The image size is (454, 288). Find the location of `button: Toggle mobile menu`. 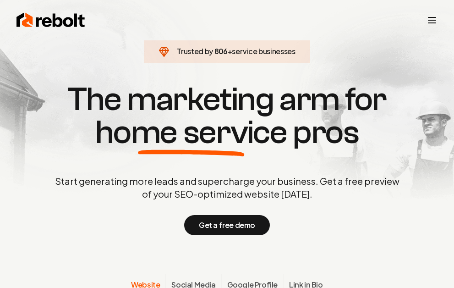

button: Toggle mobile menu is located at coordinates (432, 20).